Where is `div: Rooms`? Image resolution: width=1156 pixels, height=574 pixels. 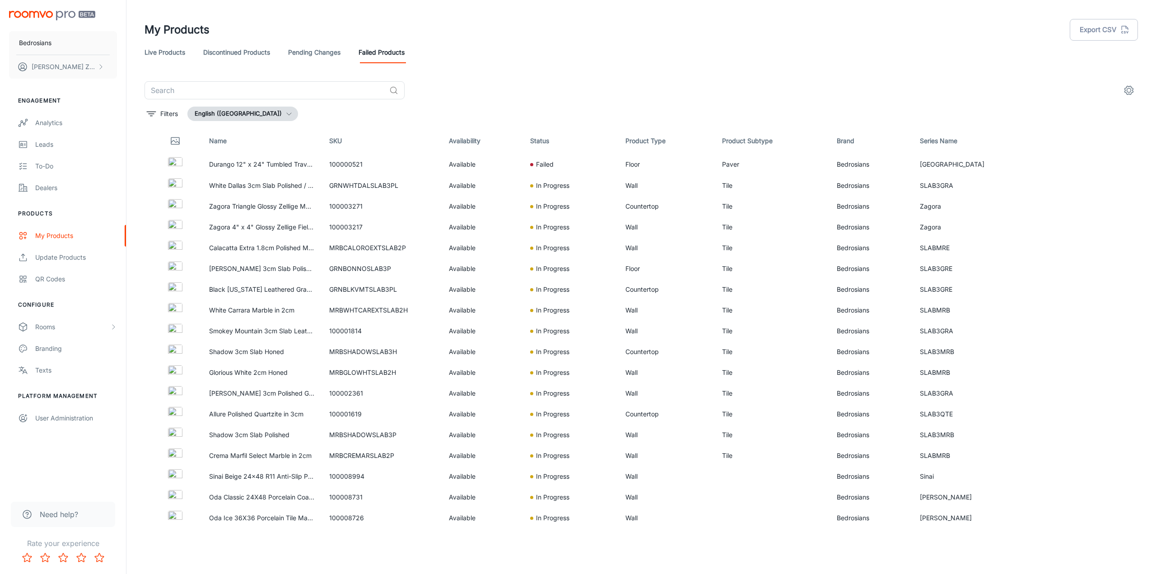
div: Rooms is located at coordinates (72, 327).